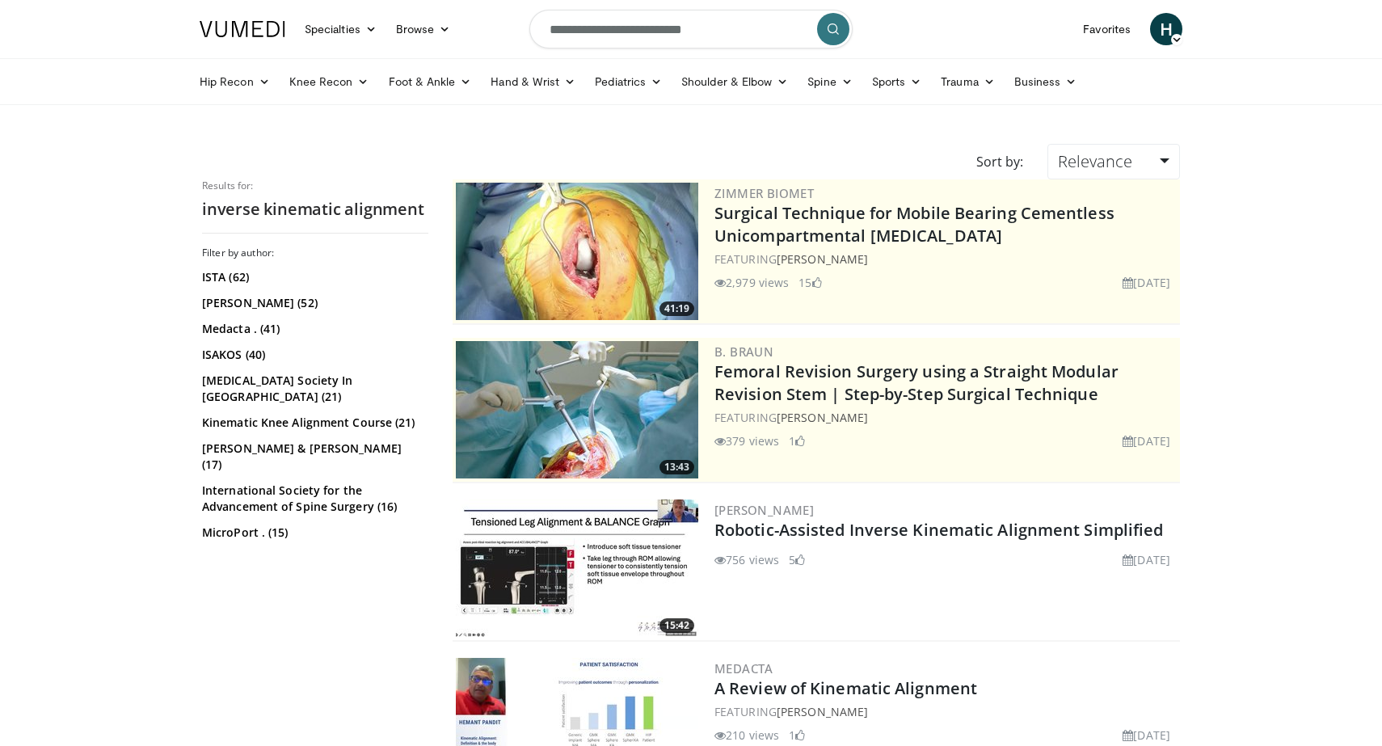 The height and width of the screenshot is (746, 1382). What do you see at coordinates (1045, 82) in the screenshot?
I see `a: Business` at bounding box center [1045, 82].